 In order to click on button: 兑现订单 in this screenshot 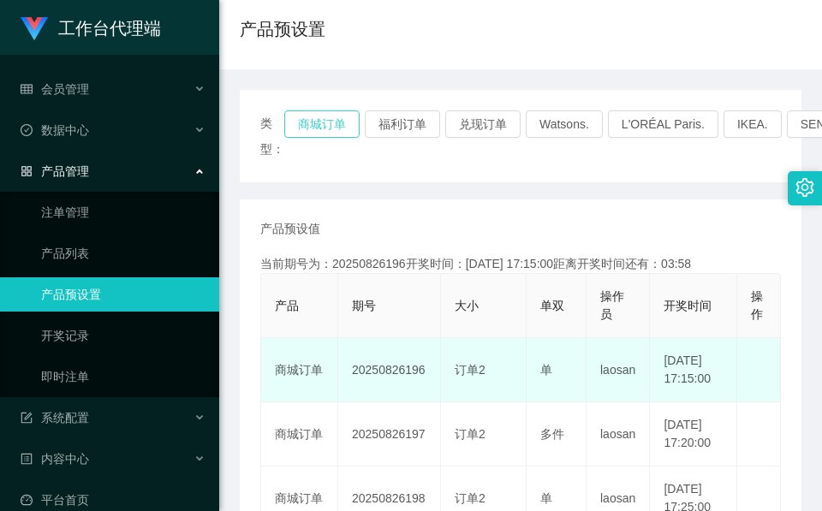, I will do `click(483, 124)`.